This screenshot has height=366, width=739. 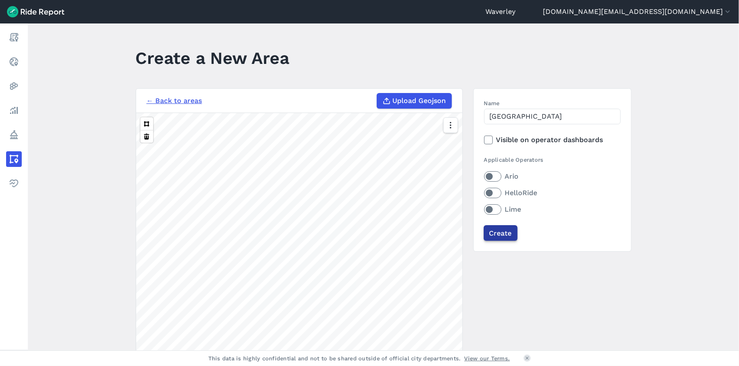 I want to click on label: Lime, so click(x=552, y=210).